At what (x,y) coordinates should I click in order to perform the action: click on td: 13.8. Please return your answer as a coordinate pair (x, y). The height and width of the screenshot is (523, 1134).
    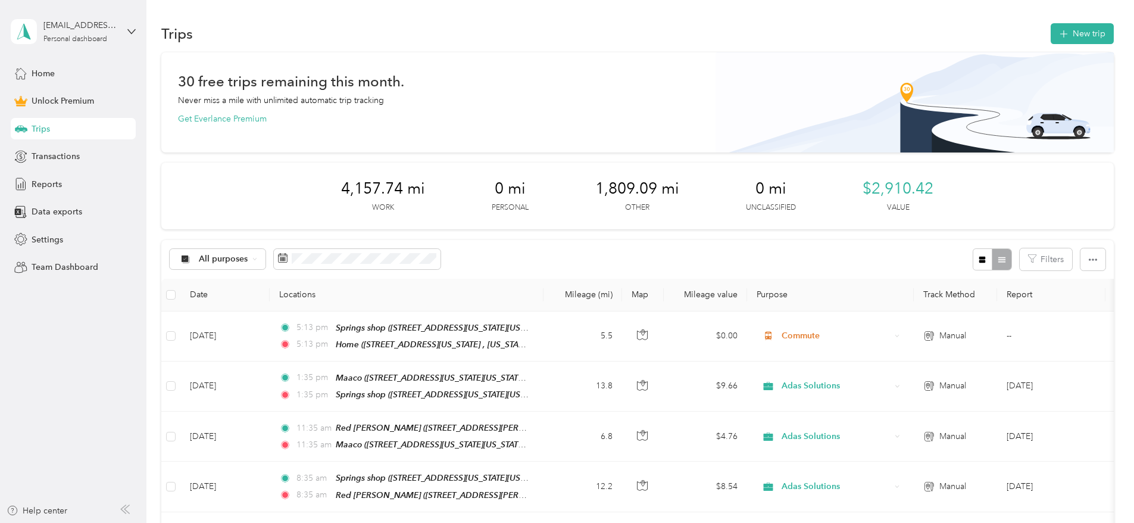
    Looking at the image, I should click on (583, 386).